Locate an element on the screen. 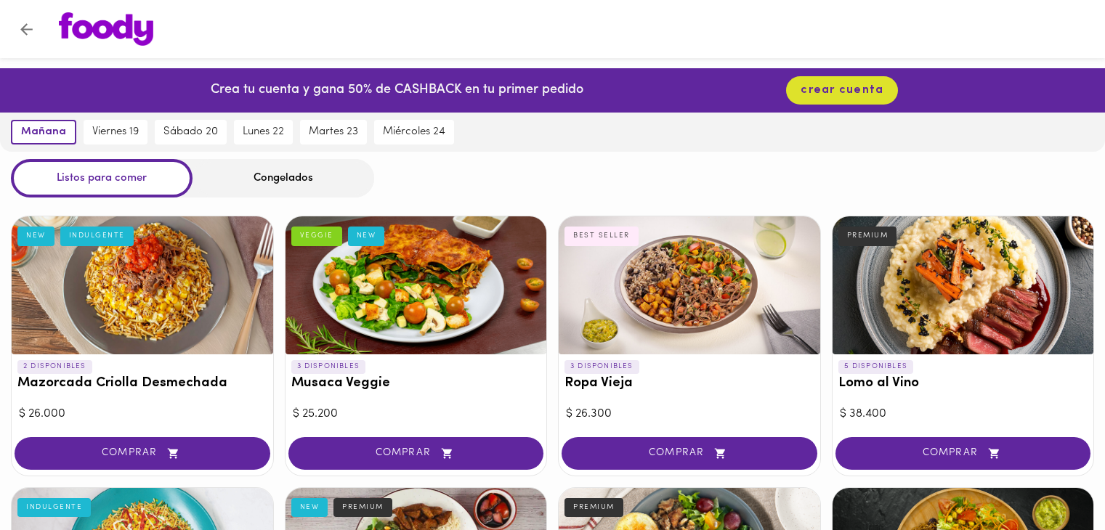  h3: Lomo al Vino is located at coordinates (963, 384).